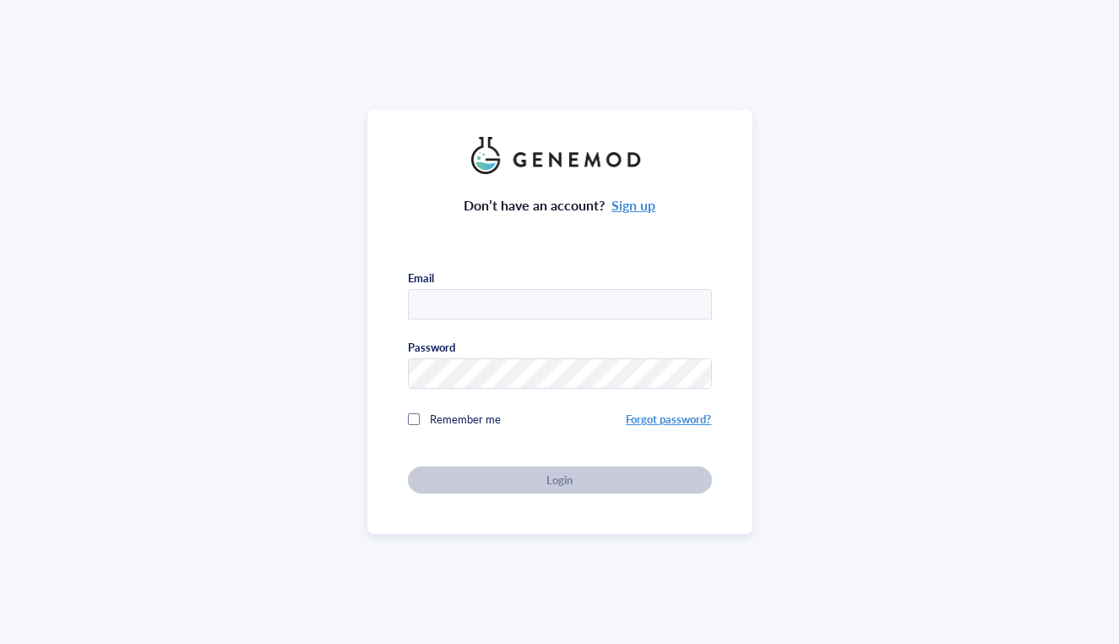 The image size is (1119, 644). What do you see at coordinates (465, 418) in the screenshot?
I see `span: Remember me` at bounding box center [465, 418].